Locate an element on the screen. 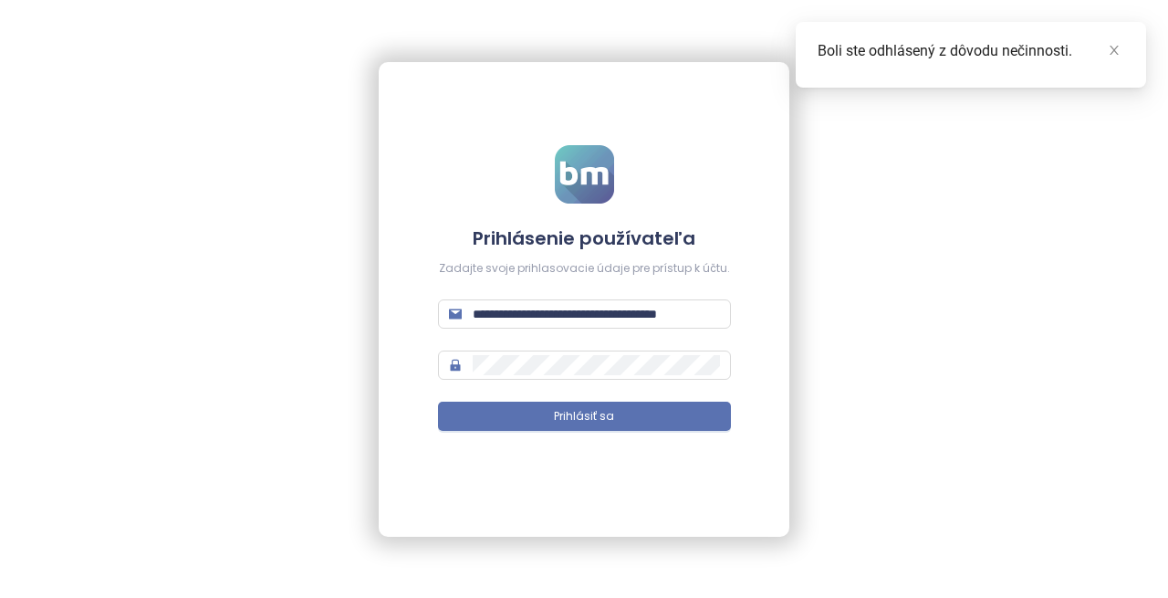 The width and height of the screenshot is (1168, 598). div: Zadajte svoje prihlasovacie údaje pre prístup k účtu. is located at coordinates (584, 268).